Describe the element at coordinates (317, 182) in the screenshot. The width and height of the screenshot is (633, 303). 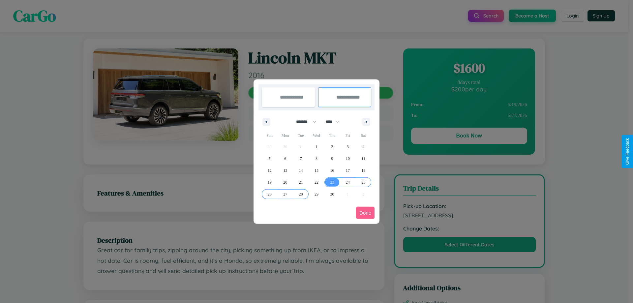
I see `span: 22` at that location.